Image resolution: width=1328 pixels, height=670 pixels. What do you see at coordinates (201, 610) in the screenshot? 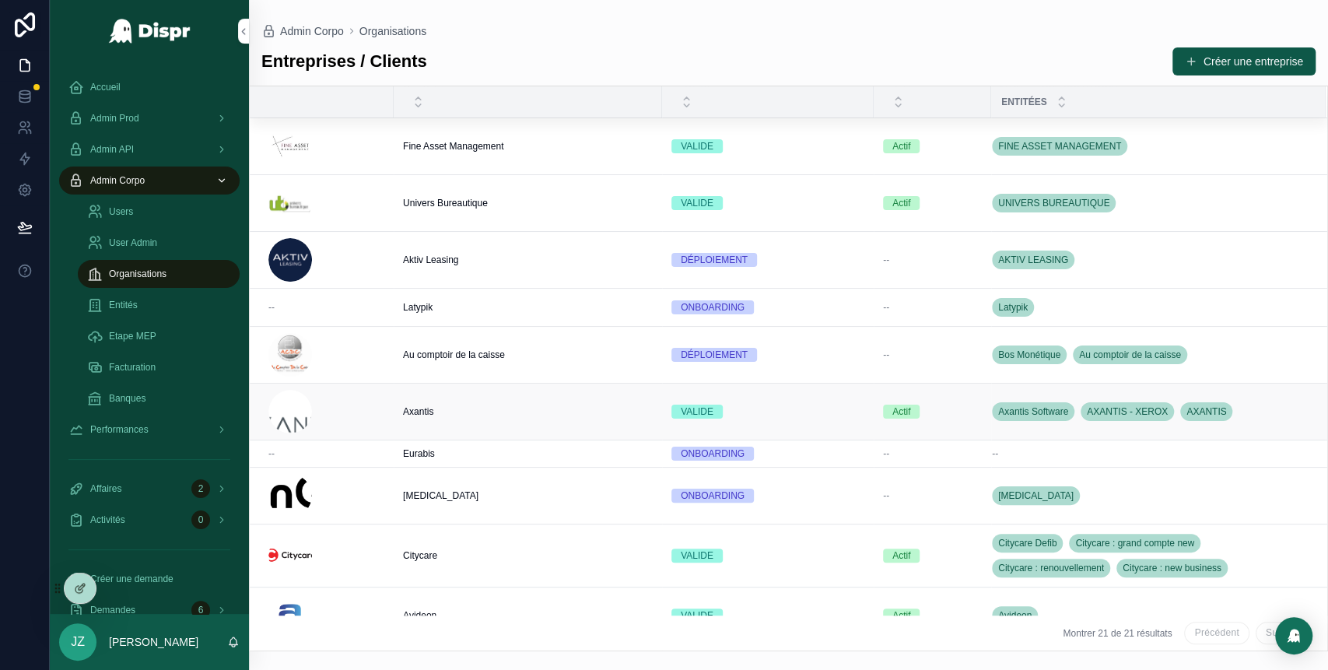
I see `div: 6` at bounding box center [201, 610].